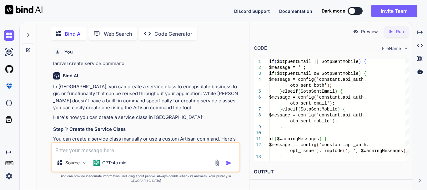  Describe the element at coordinates (97, 163) in the screenshot. I see `img: GPT-4o mini` at that location.